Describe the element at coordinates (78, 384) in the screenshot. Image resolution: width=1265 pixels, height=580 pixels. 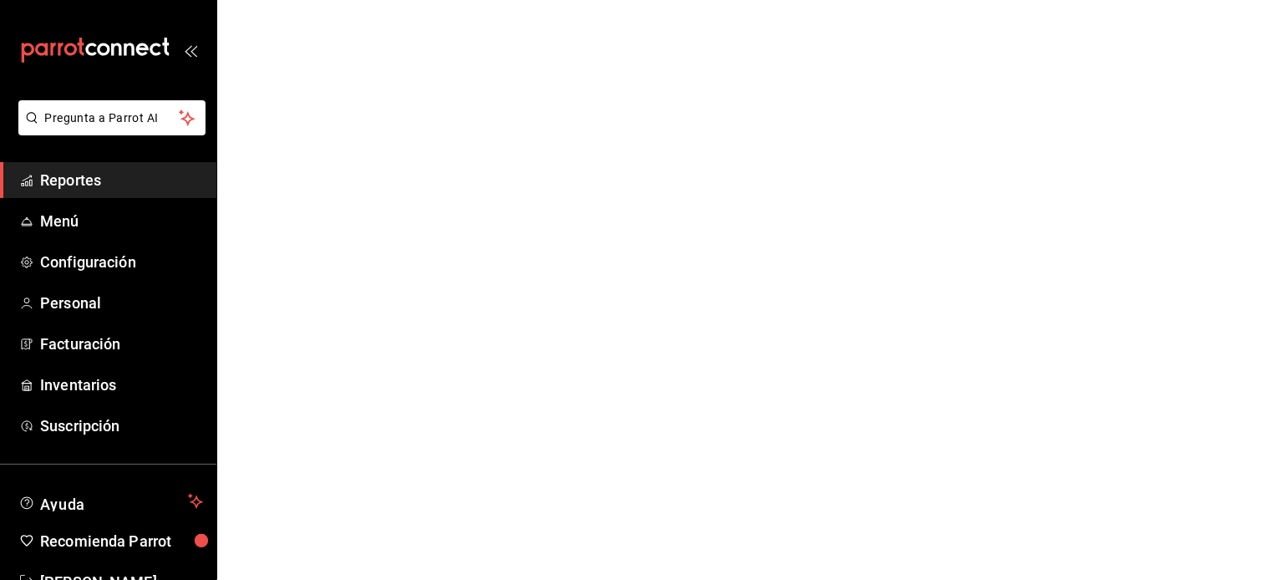
I see `font: Inventarios` at that location.